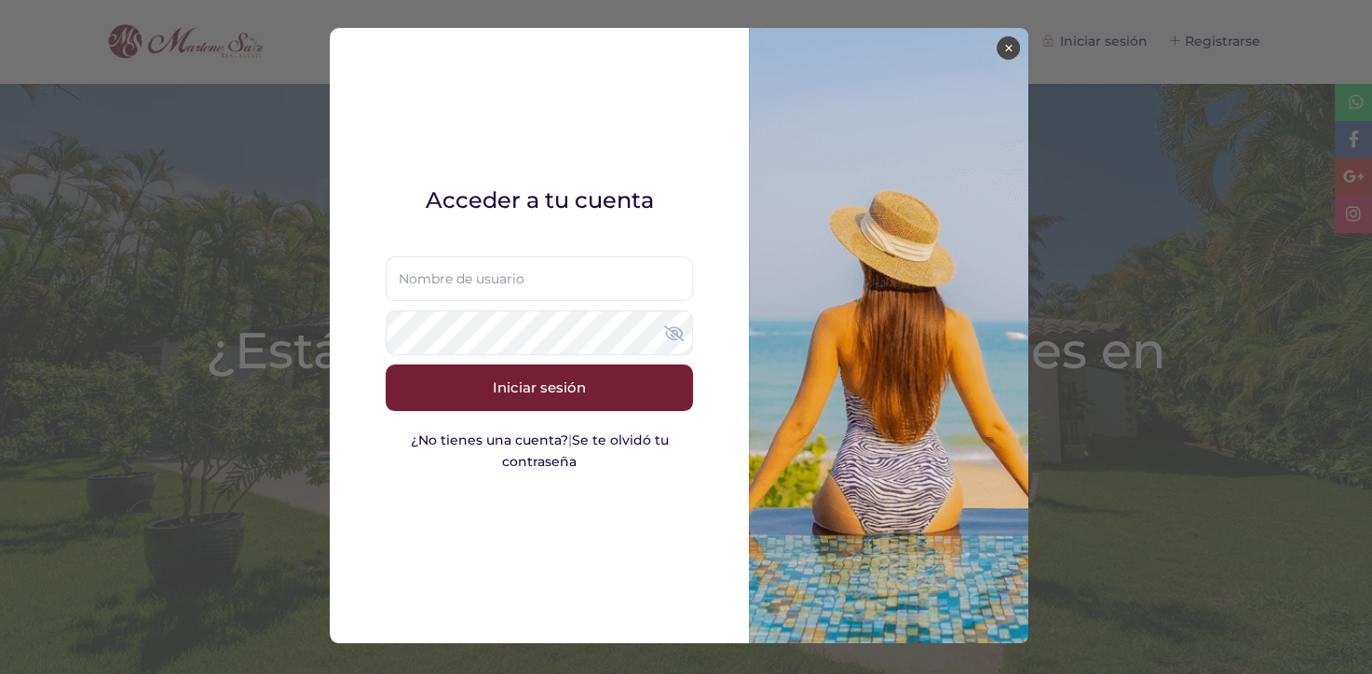  Describe the element at coordinates (539, 279) in the screenshot. I see `input: Nombre de usuario` at that location.